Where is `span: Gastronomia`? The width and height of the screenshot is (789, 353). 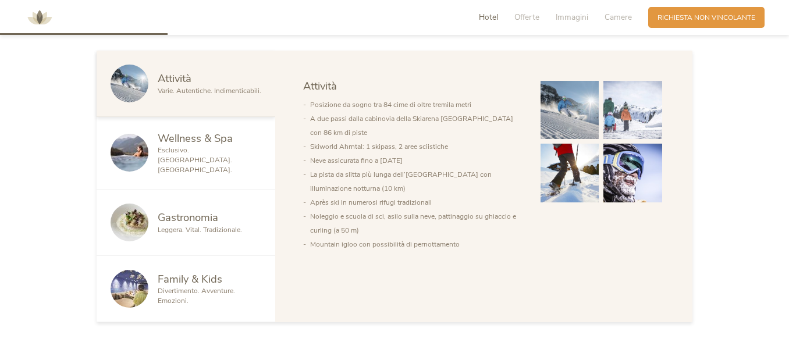 span: Gastronomia is located at coordinates (188, 217).